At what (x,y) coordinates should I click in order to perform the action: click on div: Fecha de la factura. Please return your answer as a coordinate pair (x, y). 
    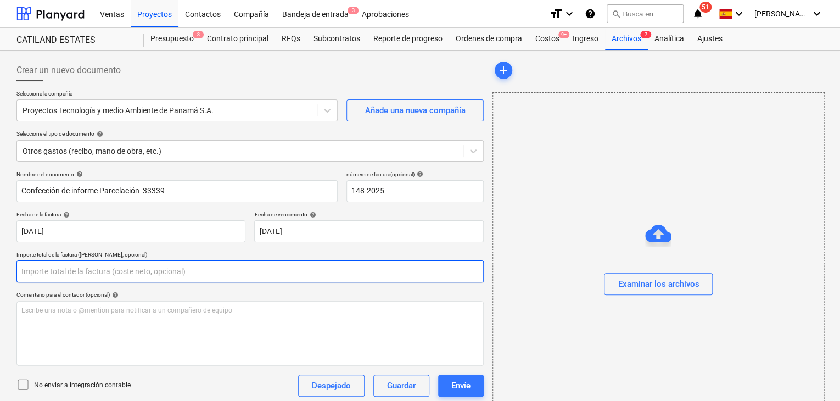
    Looking at the image, I should click on (131, 214).